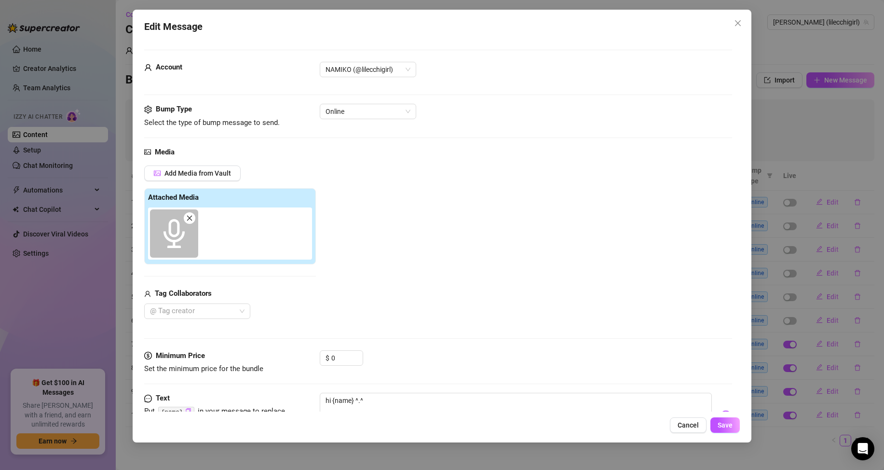 The height and width of the screenshot is (470, 884). I want to click on span: Select the type of bump message to send., so click(212, 122).